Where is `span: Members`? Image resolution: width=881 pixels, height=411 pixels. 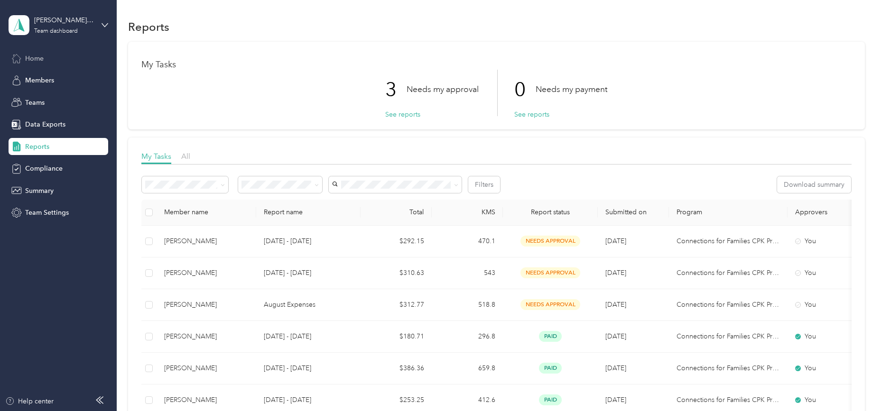
span: Members is located at coordinates (39, 80).